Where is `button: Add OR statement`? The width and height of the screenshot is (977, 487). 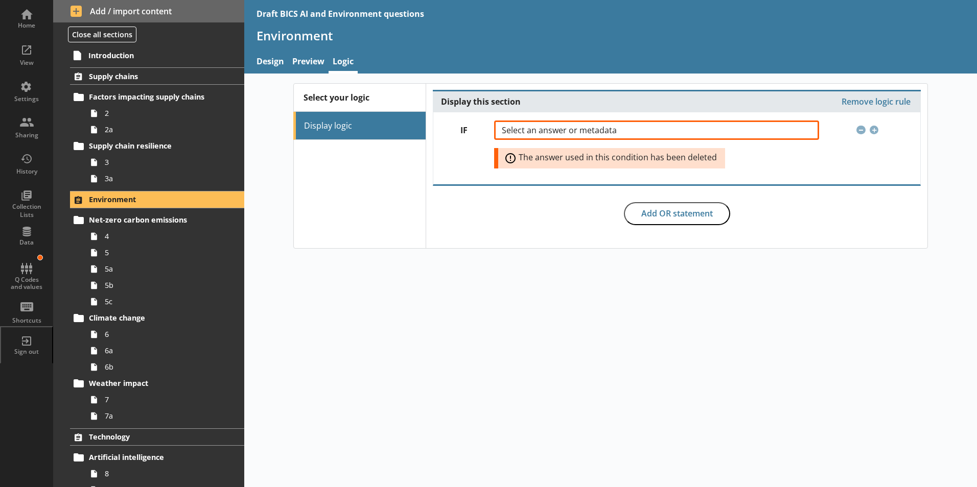 button: Add OR statement is located at coordinates (677, 214).